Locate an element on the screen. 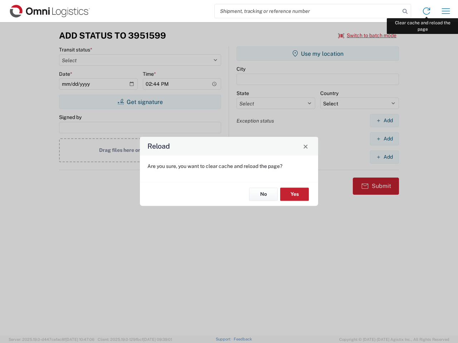 This screenshot has height=343, width=458. h4: Reload is located at coordinates (158, 146).